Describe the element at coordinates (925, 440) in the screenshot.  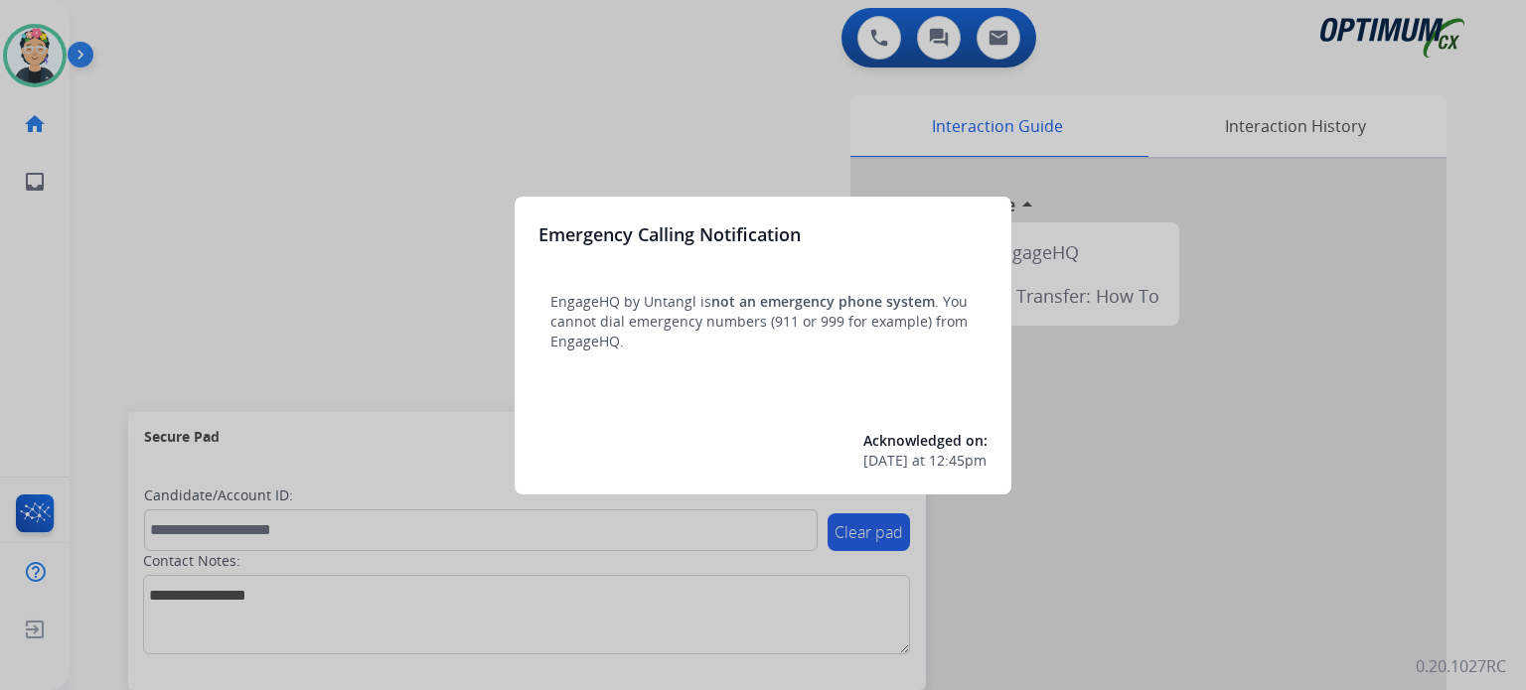
I see `span: Acknowledged on:` at that location.